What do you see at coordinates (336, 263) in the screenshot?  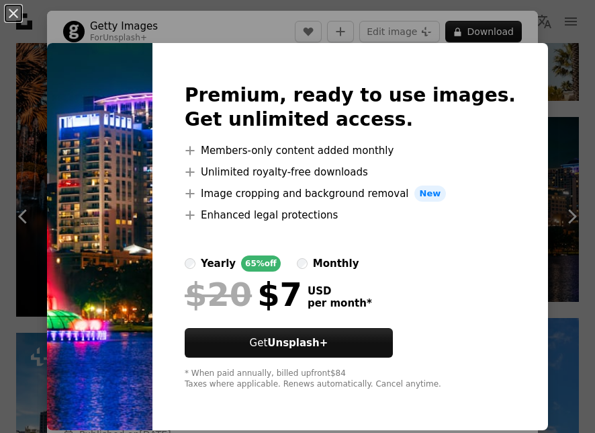 I see `div: monthly` at bounding box center [336, 263].